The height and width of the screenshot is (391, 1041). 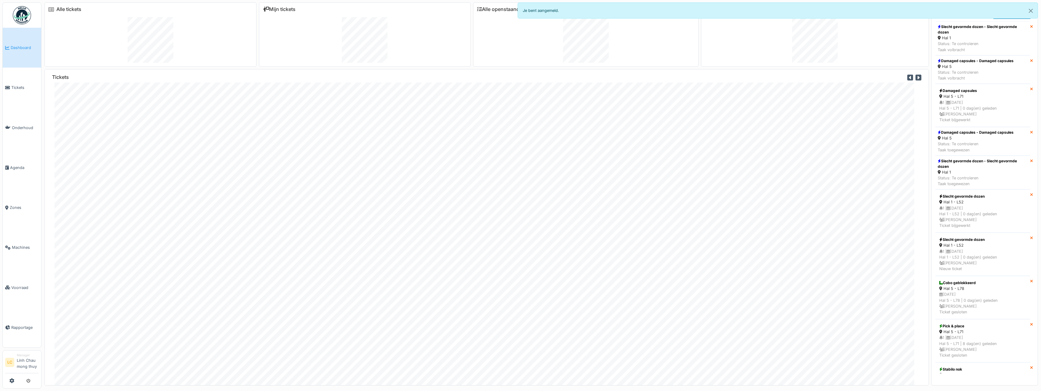 I want to click on h6: Tickets, so click(x=60, y=77).